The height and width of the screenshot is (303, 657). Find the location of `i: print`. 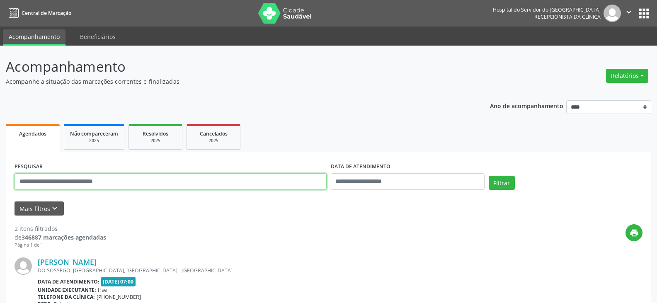

i: print is located at coordinates (634, 233).